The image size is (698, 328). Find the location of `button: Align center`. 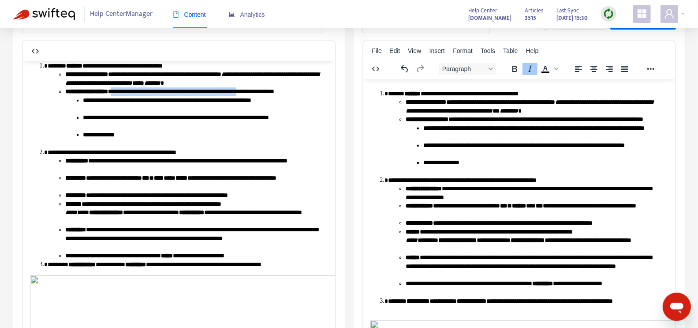

button: Align center is located at coordinates (594, 69).